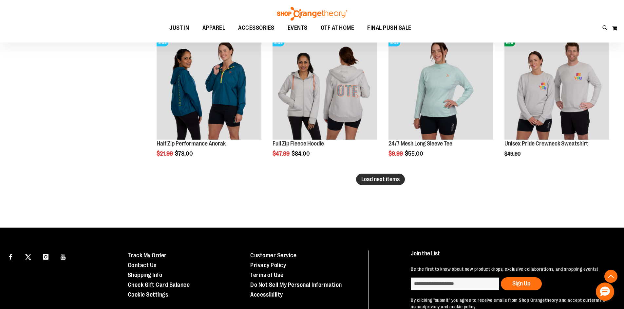 The height and width of the screenshot is (309, 624). Describe the element at coordinates (256, 28) in the screenshot. I see `span: ACCESSORIES` at that location.